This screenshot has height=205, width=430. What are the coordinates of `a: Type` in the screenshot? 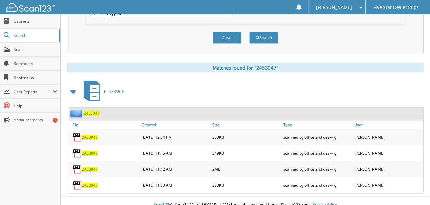 It's located at (317, 125).